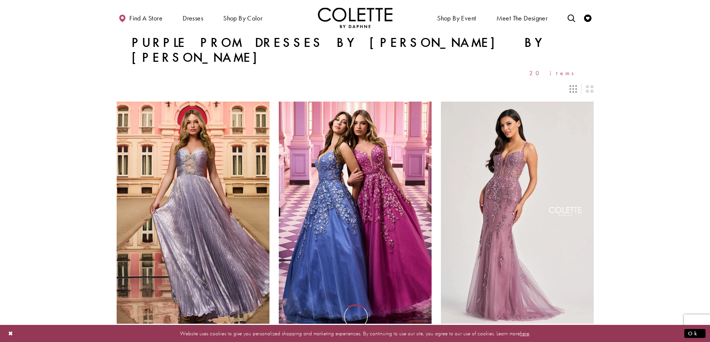 The height and width of the screenshot is (342, 710). Describe the element at coordinates (456, 18) in the screenshot. I see `span: Shop By Event` at that location.